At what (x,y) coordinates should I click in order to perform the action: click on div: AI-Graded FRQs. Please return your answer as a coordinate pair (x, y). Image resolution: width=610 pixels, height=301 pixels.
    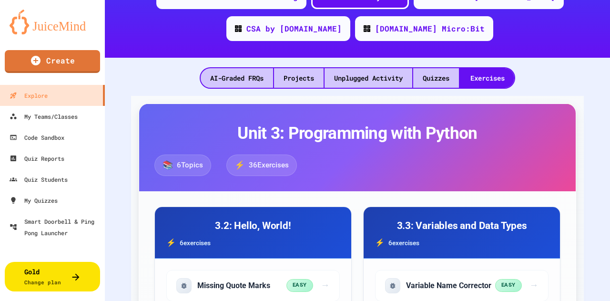
    Looking at the image, I should click on (237, 78).